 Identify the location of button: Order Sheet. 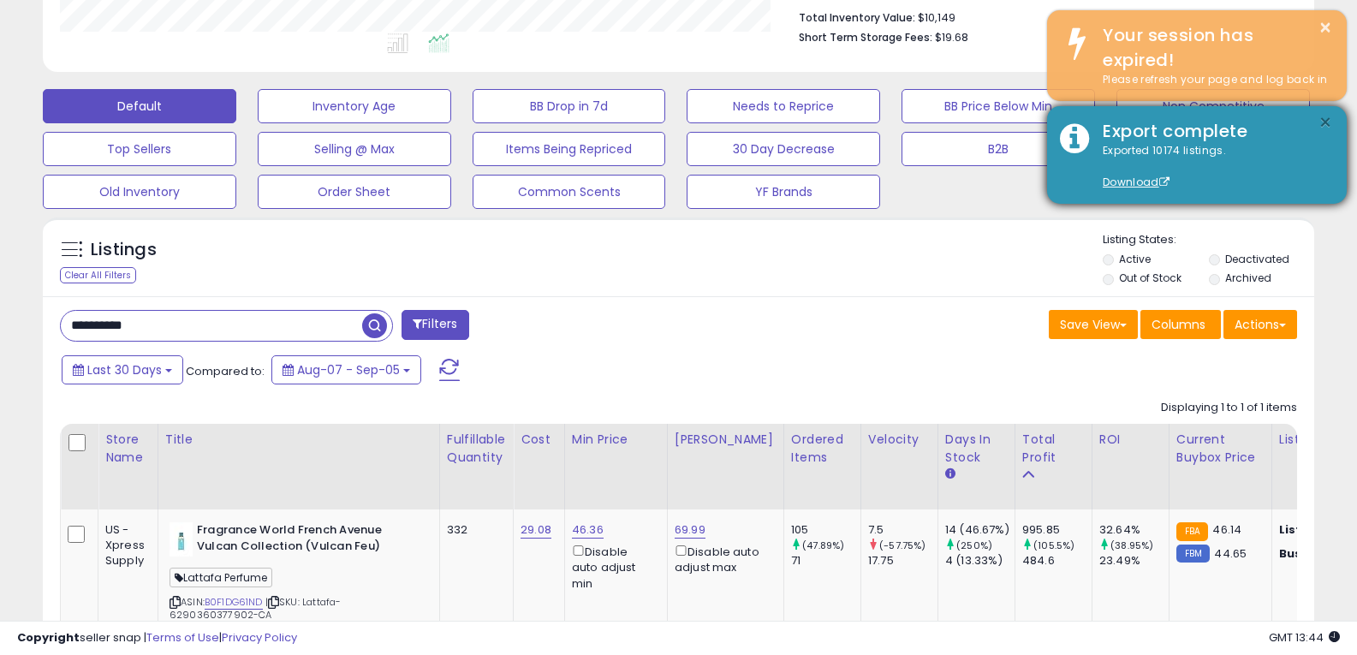
(354, 192).